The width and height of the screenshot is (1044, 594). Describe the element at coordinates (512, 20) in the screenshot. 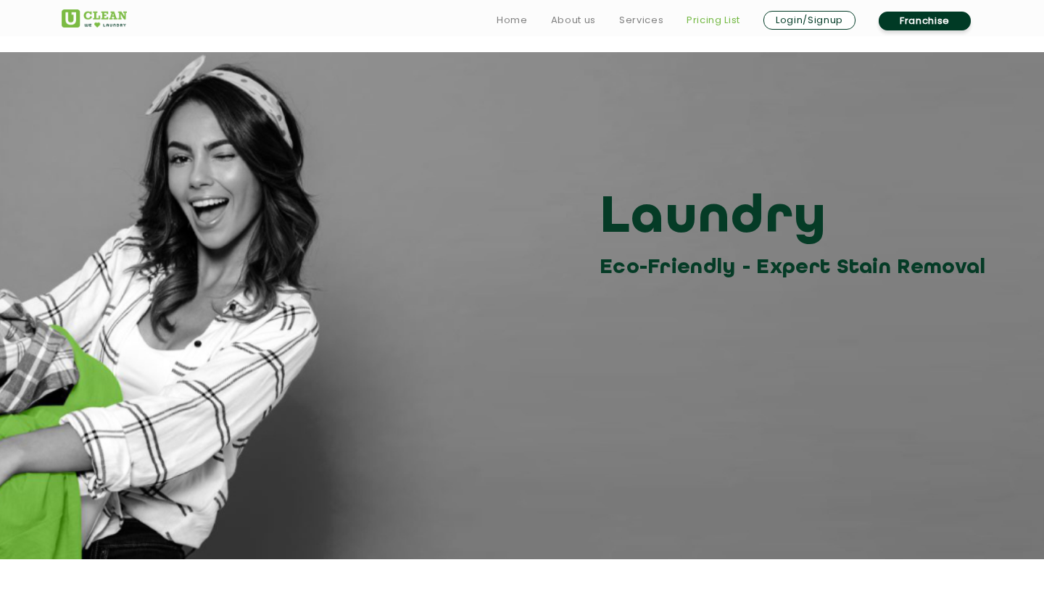

I see `a: Home` at that location.